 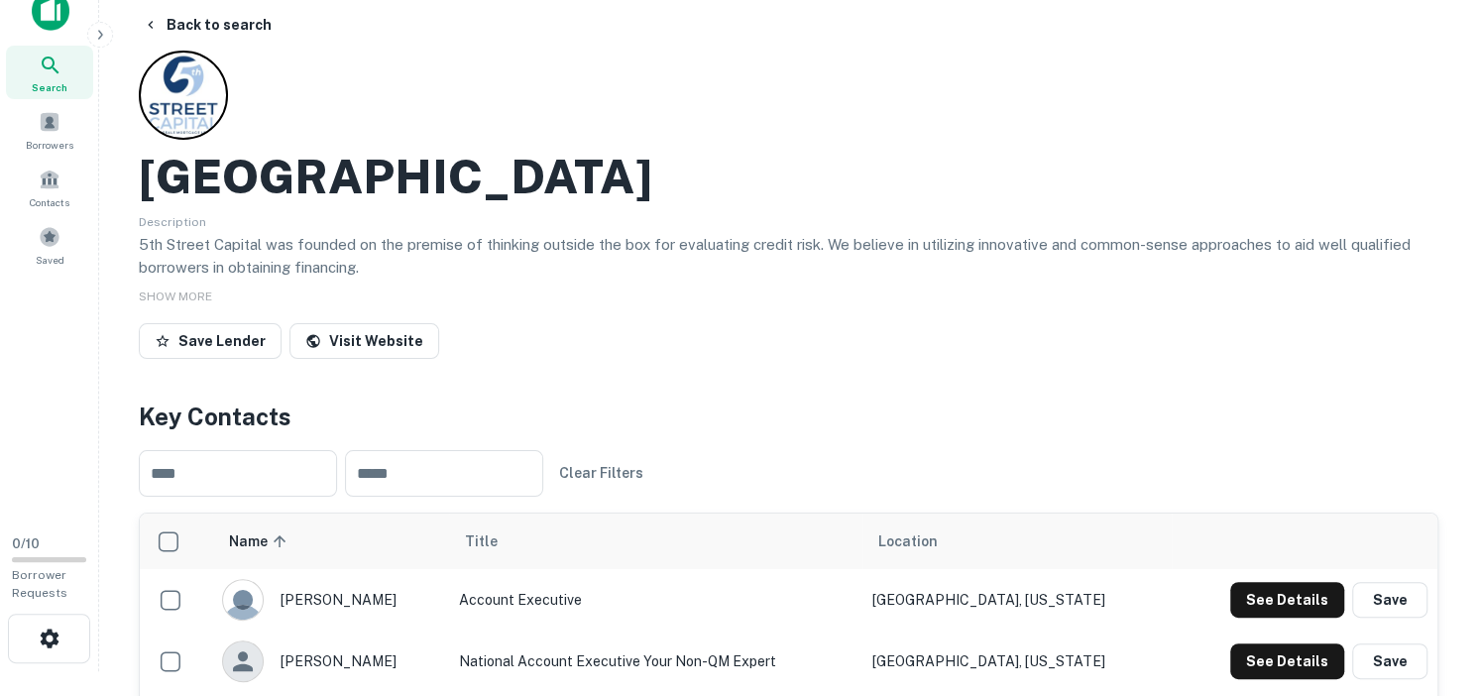 What do you see at coordinates (50, 202) in the screenshot?
I see `span: Contacts` at bounding box center [50, 202].